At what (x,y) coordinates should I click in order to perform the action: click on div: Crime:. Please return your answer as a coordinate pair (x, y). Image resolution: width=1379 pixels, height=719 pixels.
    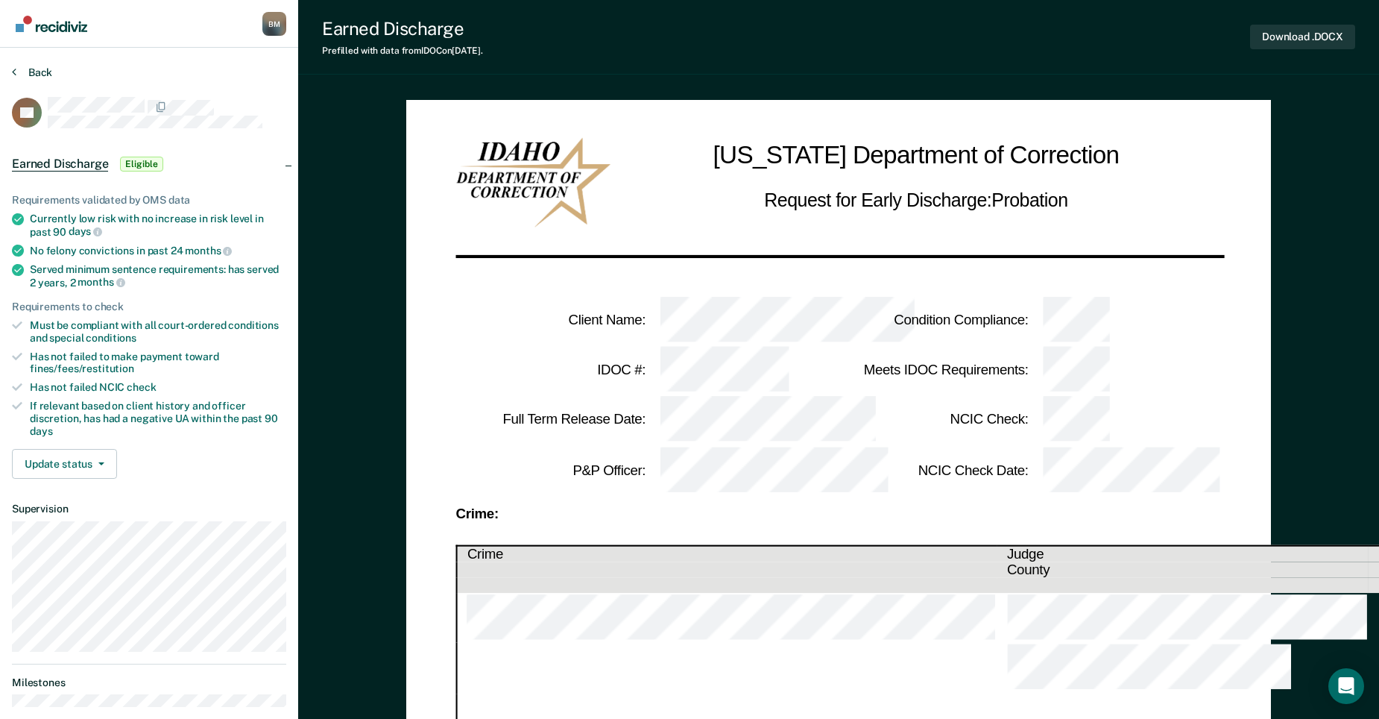
    Looking at the image, I should click on (839, 513).